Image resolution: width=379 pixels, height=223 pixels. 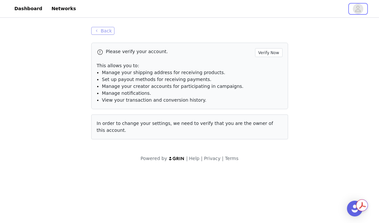 What do you see at coordinates (355, 208) in the screenshot?
I see `div: Open Intercom Messenger` at bounding box center [355, 208].